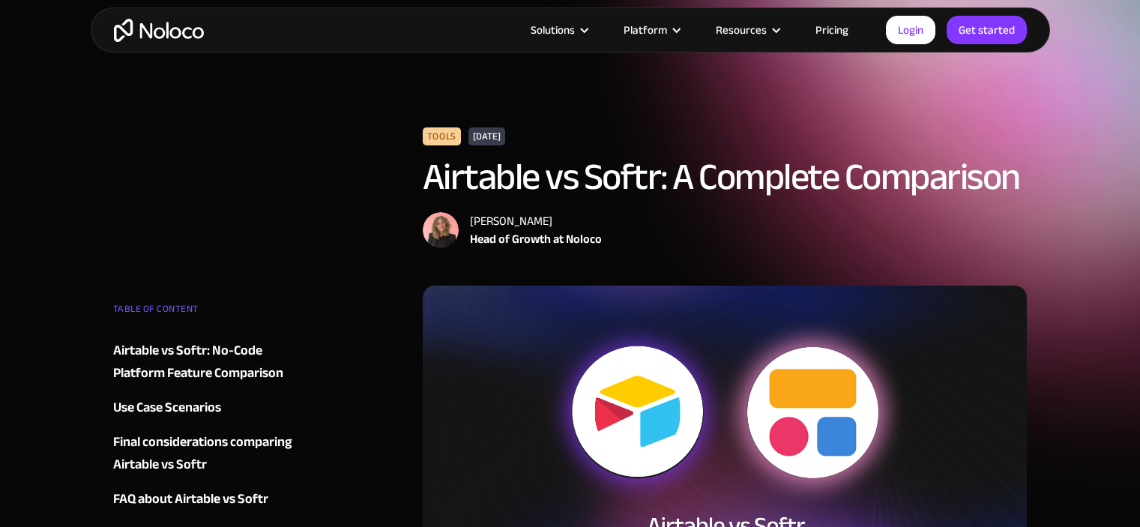 This screenshot has height=527, width=1140. What do you see at coordinates (204, 454) in the screenshot?
I see `a: Final considerations comparing Airtable vs Softr` at bounding box center [204, 454].